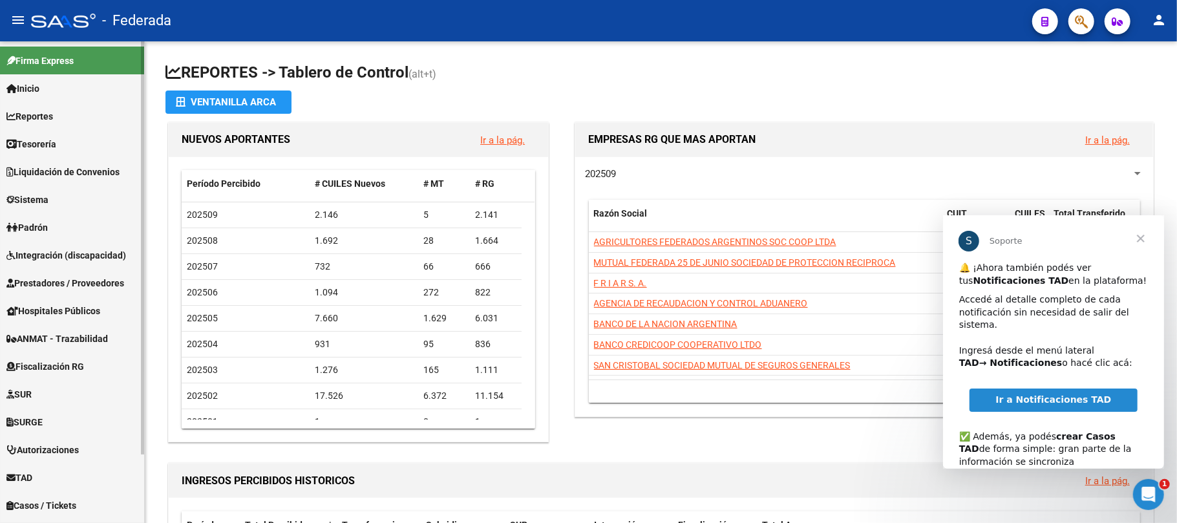 This screenshot has height=523, width=1177. I want to click on span: (alt+t), so click(422, 74).